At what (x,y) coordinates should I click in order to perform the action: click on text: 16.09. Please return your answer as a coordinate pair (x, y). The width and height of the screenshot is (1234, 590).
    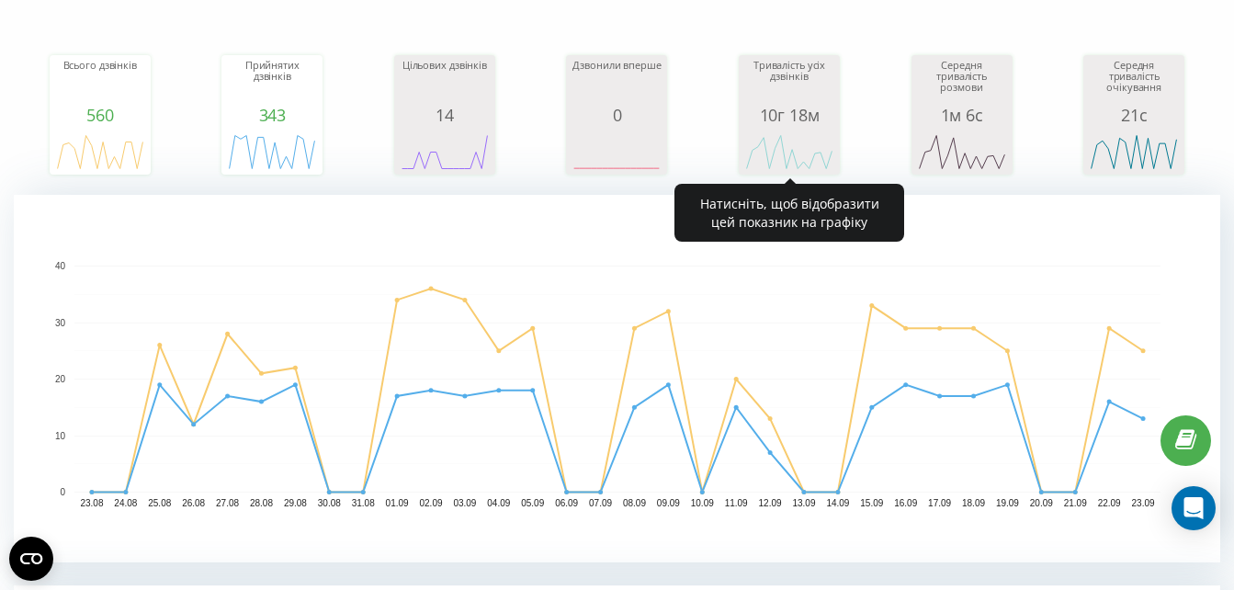
    Looking at the image, I should click on (905, 503).